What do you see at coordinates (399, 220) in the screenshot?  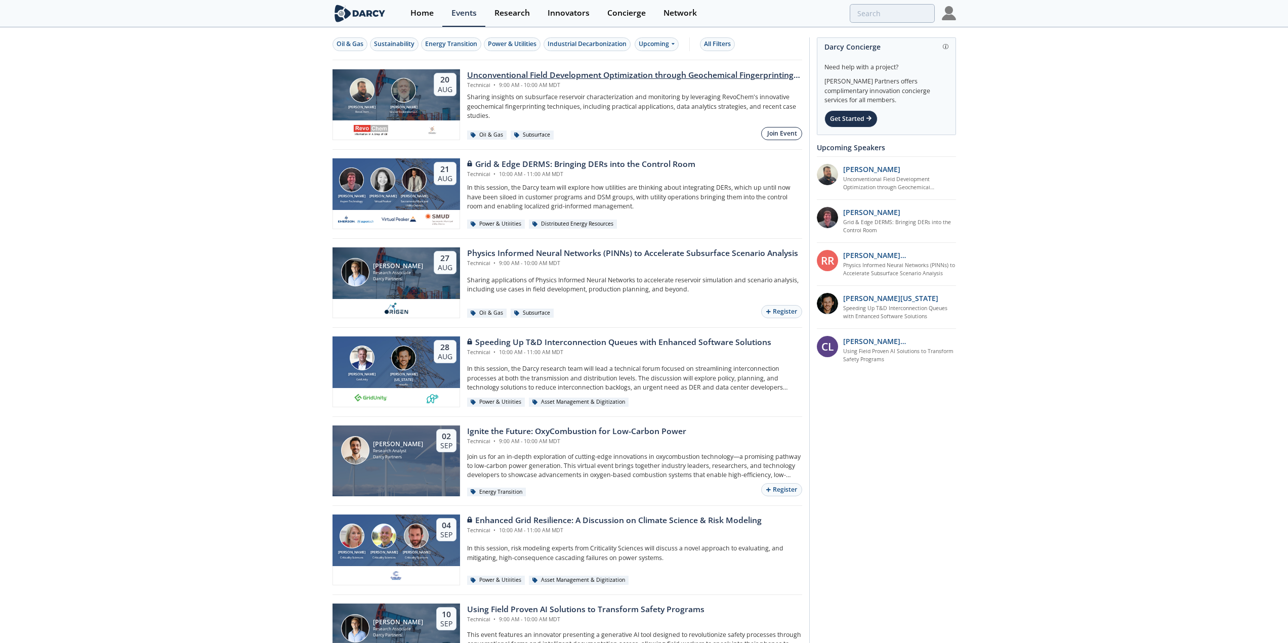 I see `img: virtual-peaker.com.png` at bounding box center [399, 220].